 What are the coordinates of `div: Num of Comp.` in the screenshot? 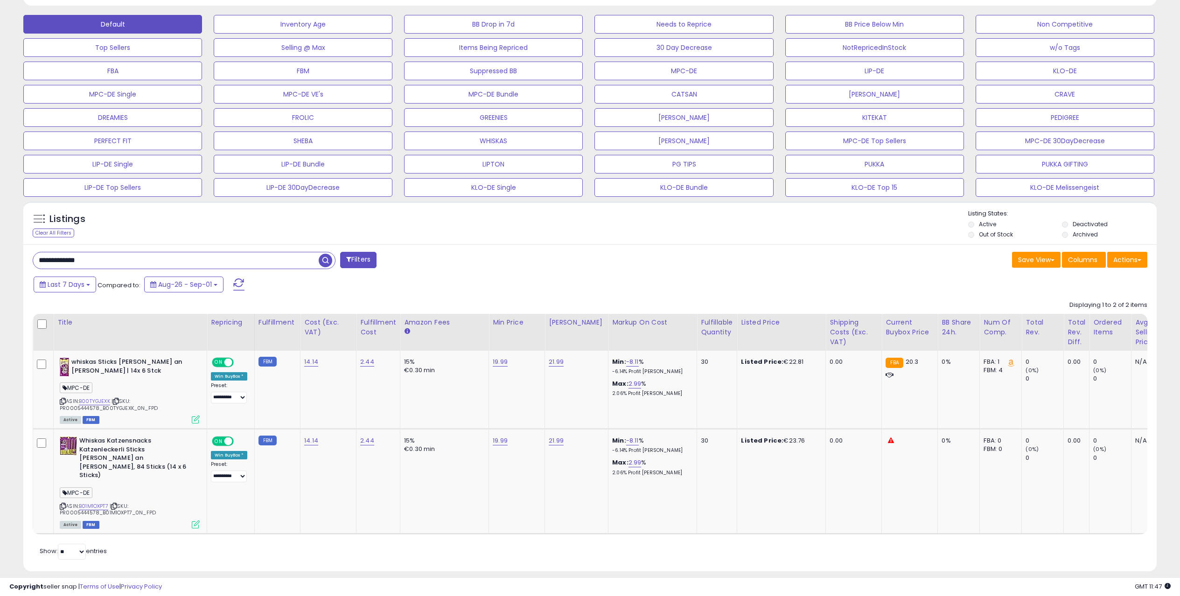 It's located at (1000, 327).